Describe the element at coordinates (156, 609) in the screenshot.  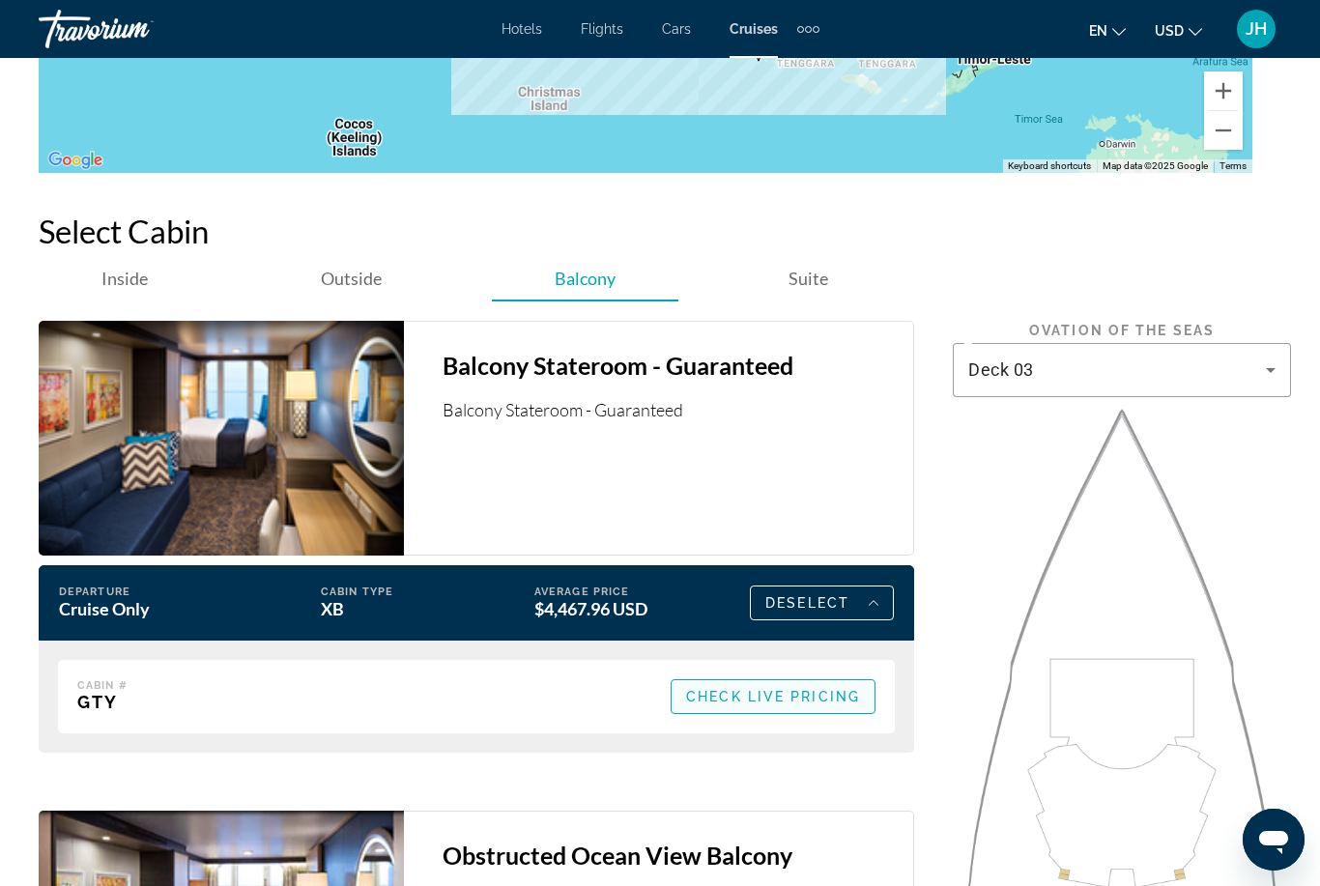
I see `div: Cruise Only` at that location.